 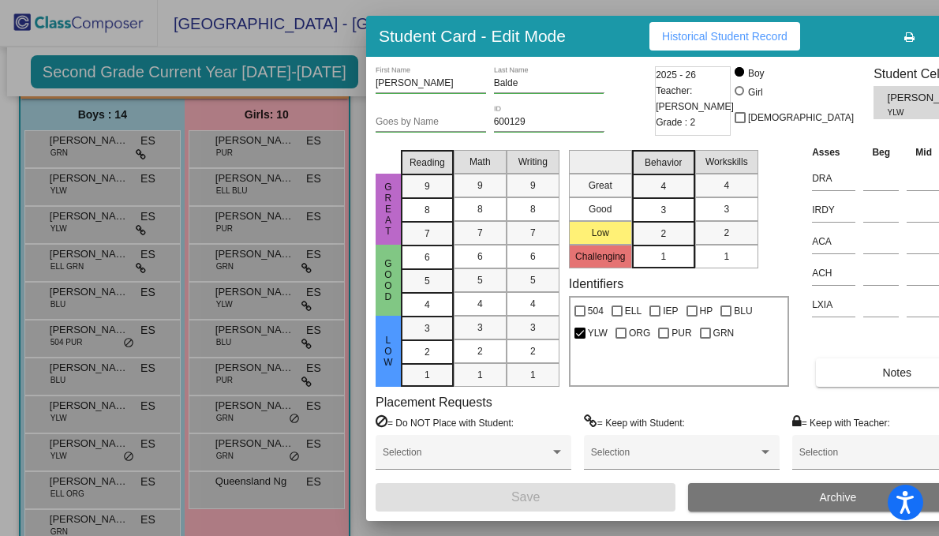 What do you see at coordinates (880, 152) in the screenshot?
I see `th: Beg` at bounding box center [880, 152].